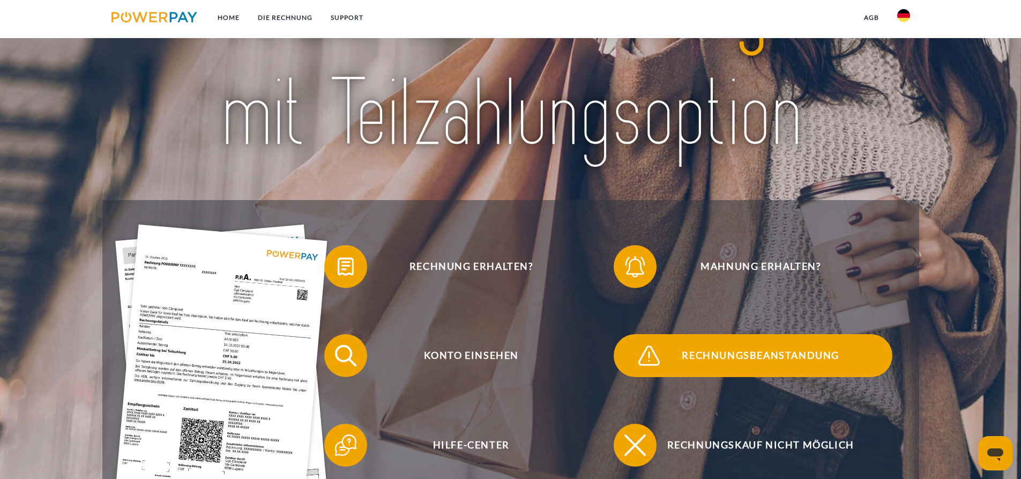  I want to click on button: Rechnungsbeanstandung, so click(753, 355).